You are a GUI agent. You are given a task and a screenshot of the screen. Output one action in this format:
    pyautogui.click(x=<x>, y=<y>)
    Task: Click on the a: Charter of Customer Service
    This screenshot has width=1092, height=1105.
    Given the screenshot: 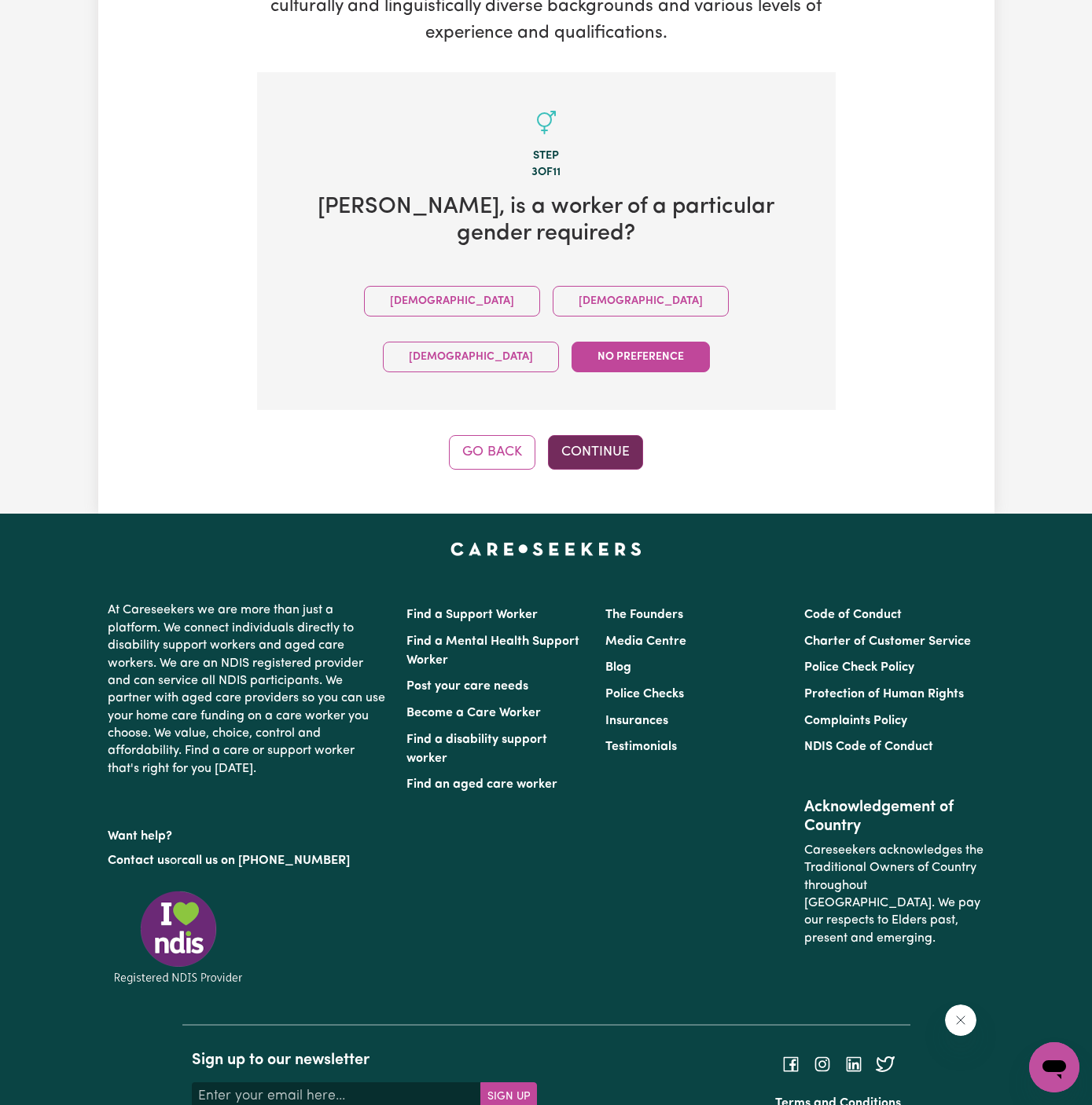 What is the action you would take?
    pyautogui.click(x=887, y=642)
    